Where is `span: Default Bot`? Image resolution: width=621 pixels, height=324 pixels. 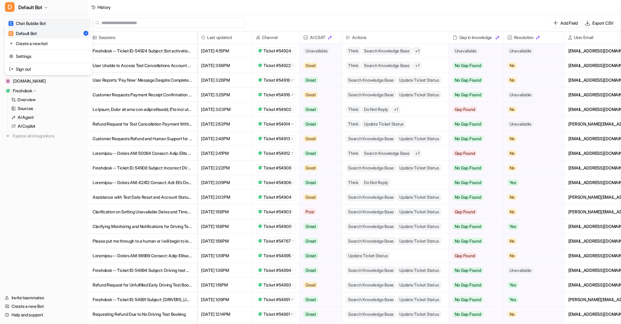
span: Default Bot is located at coordinates (30, 7).